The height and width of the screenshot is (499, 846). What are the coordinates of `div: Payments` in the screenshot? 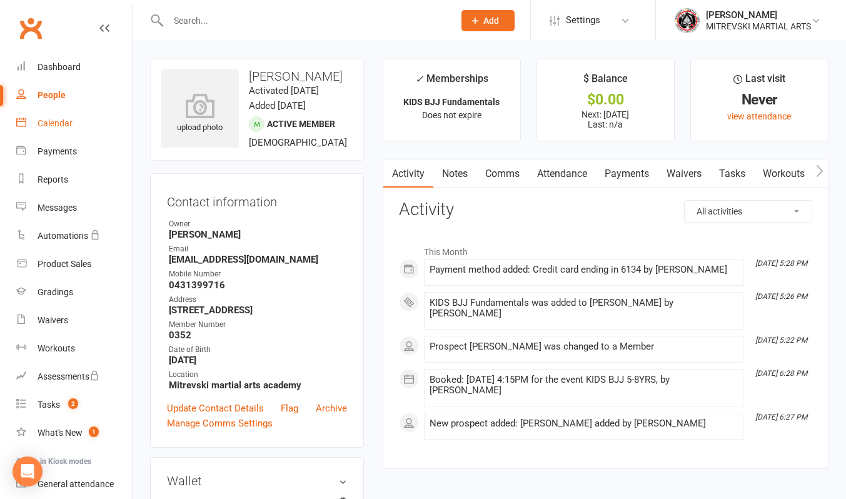 It's located at (57, 151).